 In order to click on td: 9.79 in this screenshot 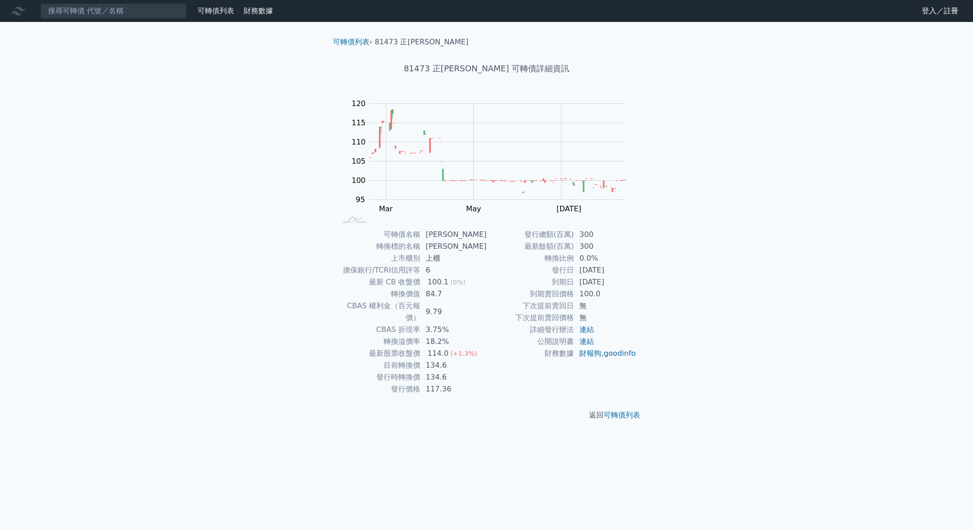, I will do `click(453, 312)`.